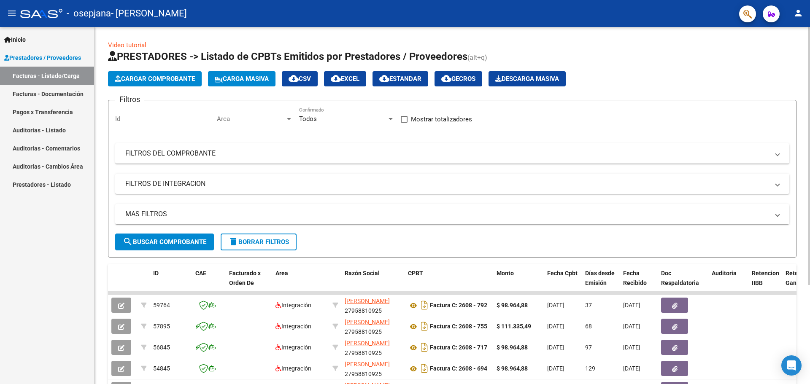 This screenshot has height=384, width=810. What do you see at coordinates (447, 154) in the screenshot?
I see `mat-panel-title: FILTROS DEL COMPROBANTE` at bounding box center [447, 154].